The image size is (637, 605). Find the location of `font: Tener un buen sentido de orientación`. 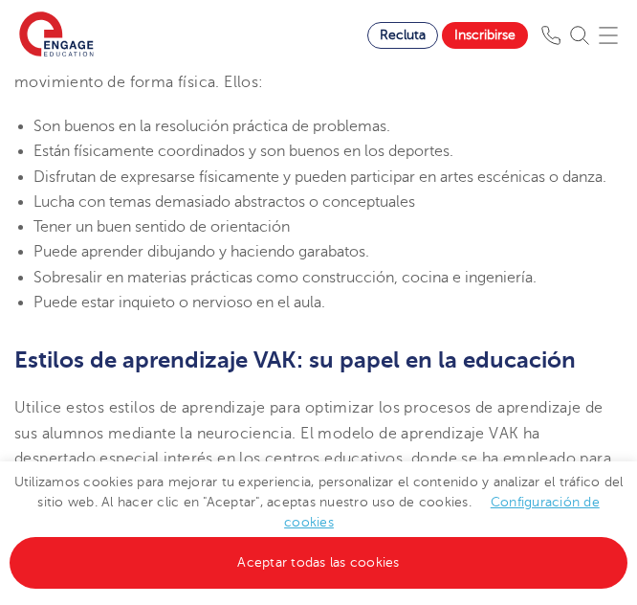

font: Tener un buen sentido de orientación is located at coordinates (162, 227).